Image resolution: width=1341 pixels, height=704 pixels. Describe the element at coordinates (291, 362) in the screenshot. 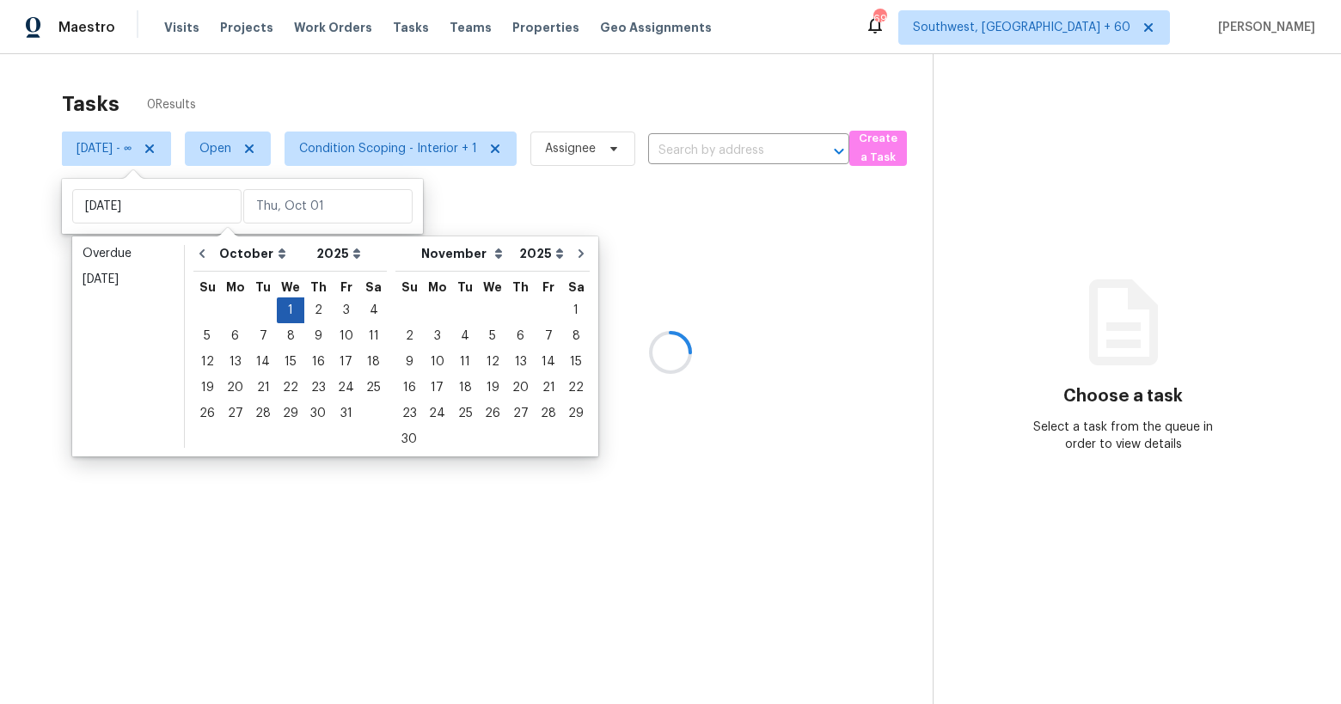

I see `div: Wed Oct 15 2025` at that location.